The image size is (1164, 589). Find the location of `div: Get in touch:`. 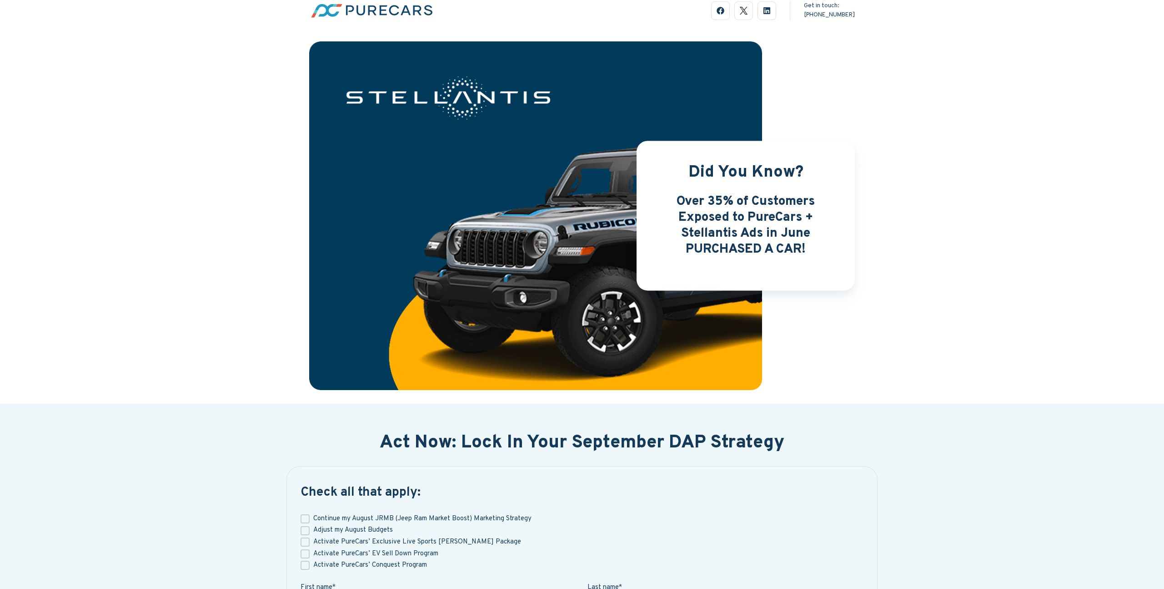

div: Get in touch: is located at coordinates (830, 11).